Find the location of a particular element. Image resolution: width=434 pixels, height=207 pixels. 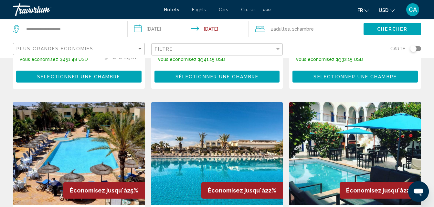

span: Flights is located at coordinates (199, 10).